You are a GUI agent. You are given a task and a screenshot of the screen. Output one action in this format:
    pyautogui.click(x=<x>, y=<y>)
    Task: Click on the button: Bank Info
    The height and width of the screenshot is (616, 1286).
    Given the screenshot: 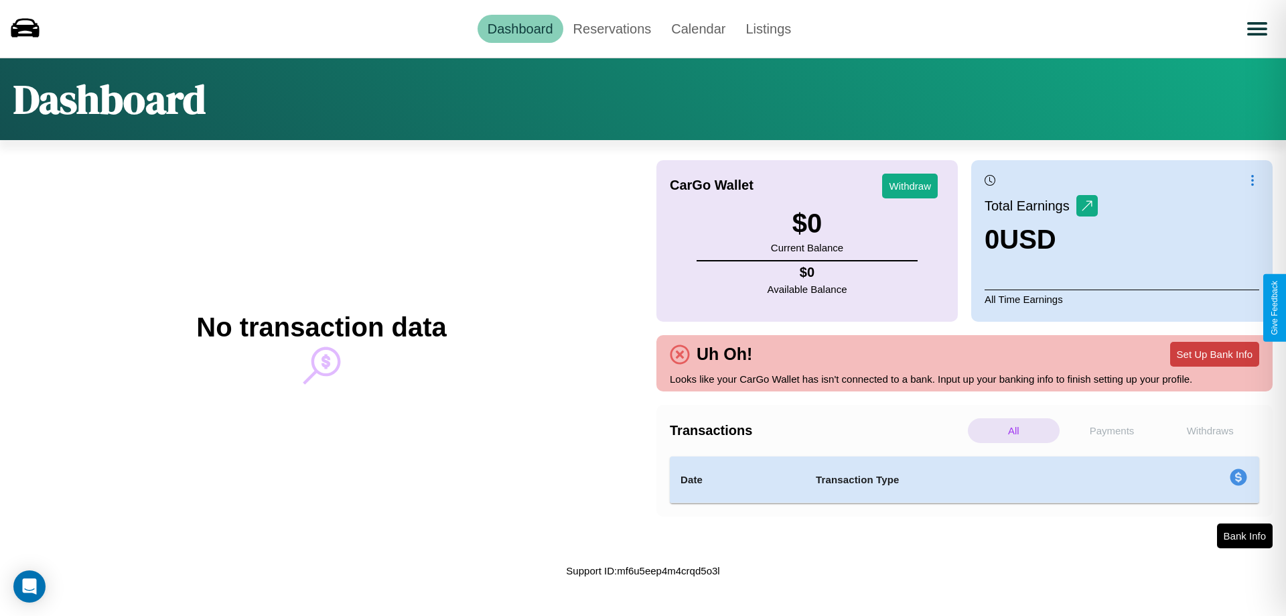 What is the action you would take?
    pyautogui.click(x=1245, y=535)
    